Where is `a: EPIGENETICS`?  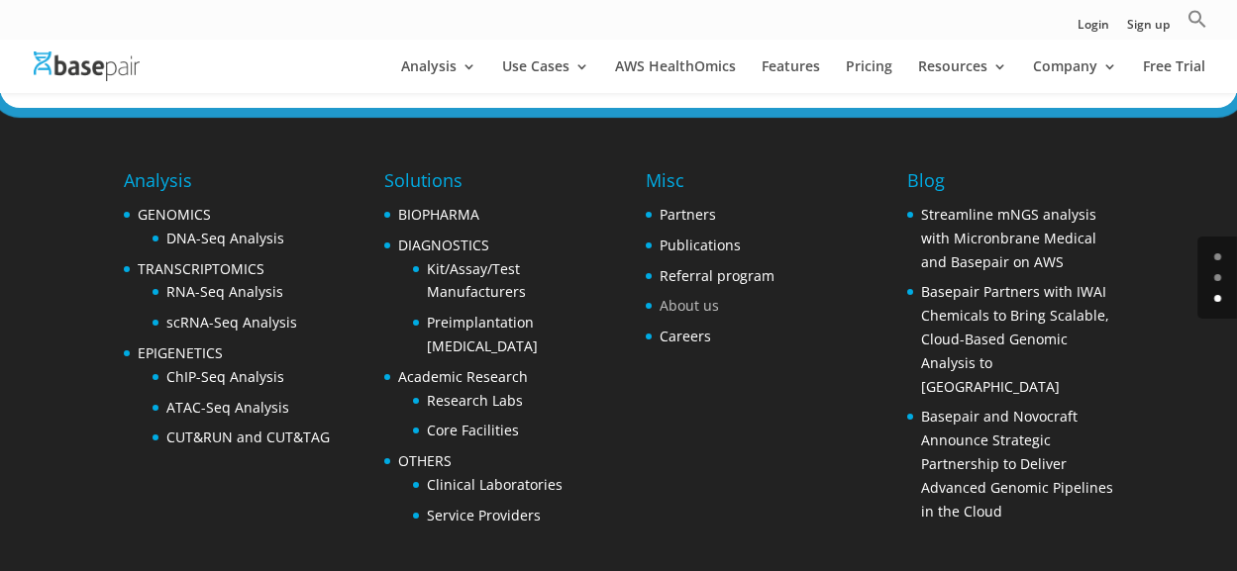 a: EPIGENETICS is located at coordinates (180, 353).